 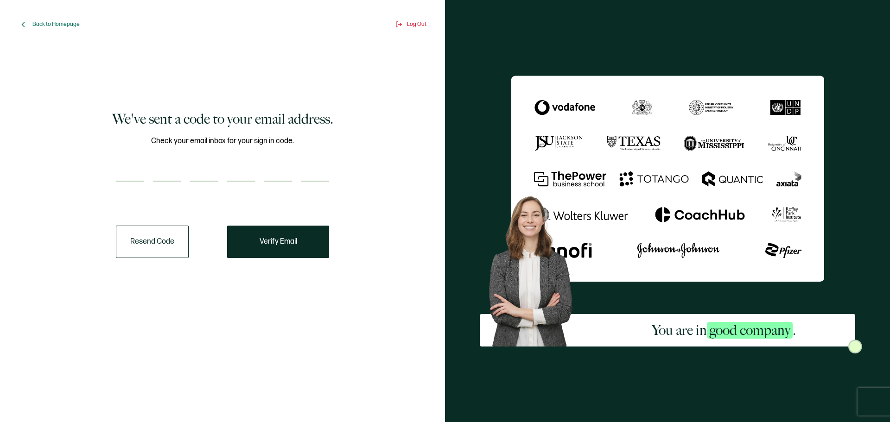 I want to click on button: Verify Email, so click(x=278, y=242).